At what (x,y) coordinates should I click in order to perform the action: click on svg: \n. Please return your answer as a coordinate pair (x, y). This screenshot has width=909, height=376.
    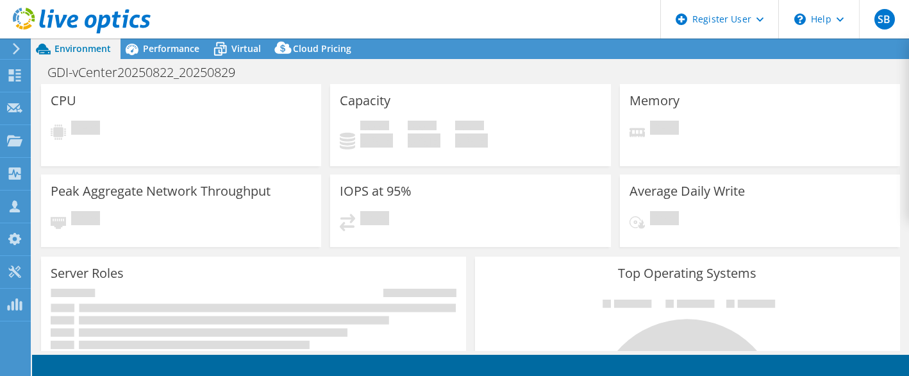
    Looking at the image, I should click on (800, 19).